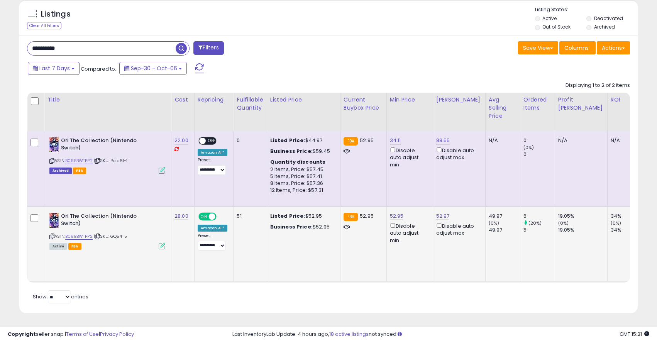  I want to click on button: Actions, so click(613, 48).